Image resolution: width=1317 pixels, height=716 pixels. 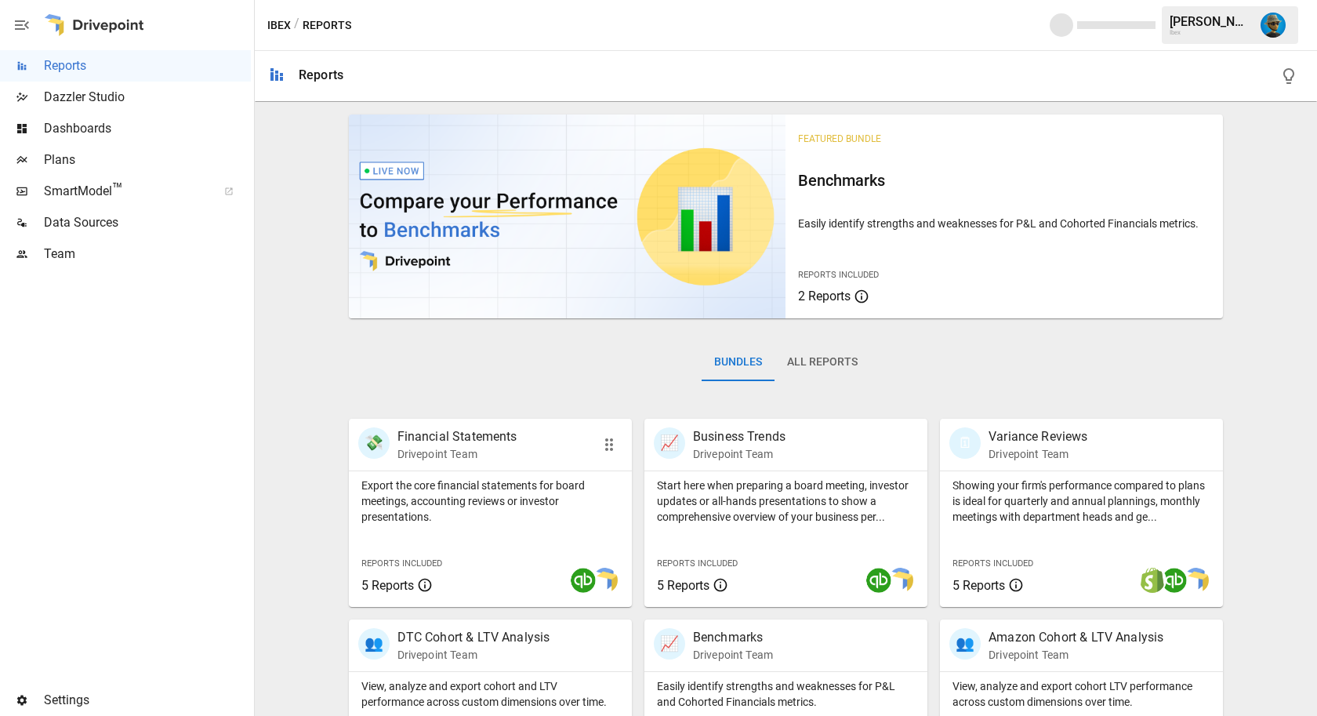 What do you see at coordinates (1038, 437) in the screenshot?
I see `p: Variance Reviews` at bounding box center [1038, 437].